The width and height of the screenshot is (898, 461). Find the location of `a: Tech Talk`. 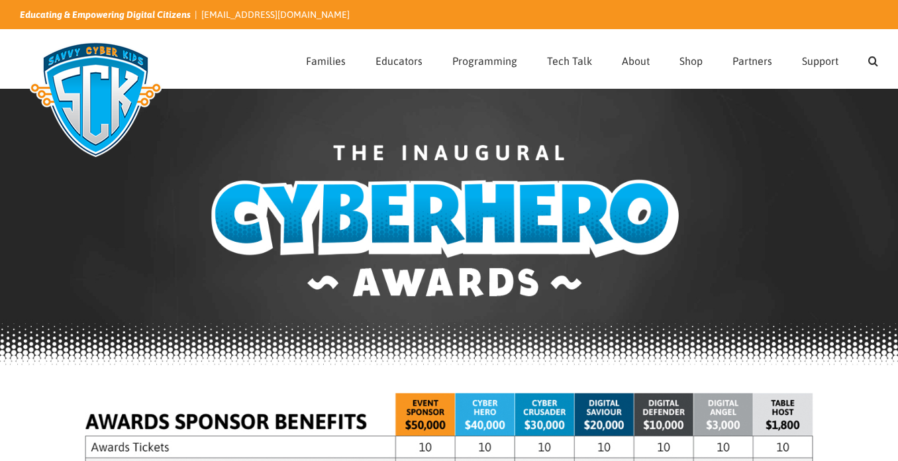

a: Tech Talk is located at coordinates (570, 59).